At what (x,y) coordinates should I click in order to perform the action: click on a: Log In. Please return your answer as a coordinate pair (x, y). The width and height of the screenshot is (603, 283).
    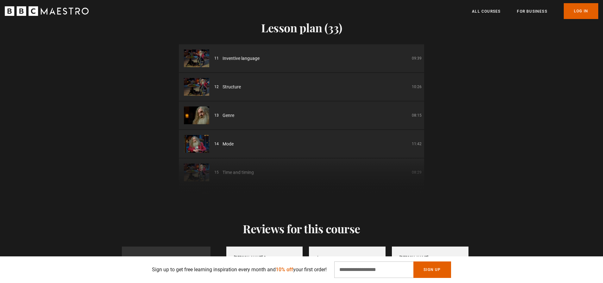
    Looking at the image, I should click on (581, 11).